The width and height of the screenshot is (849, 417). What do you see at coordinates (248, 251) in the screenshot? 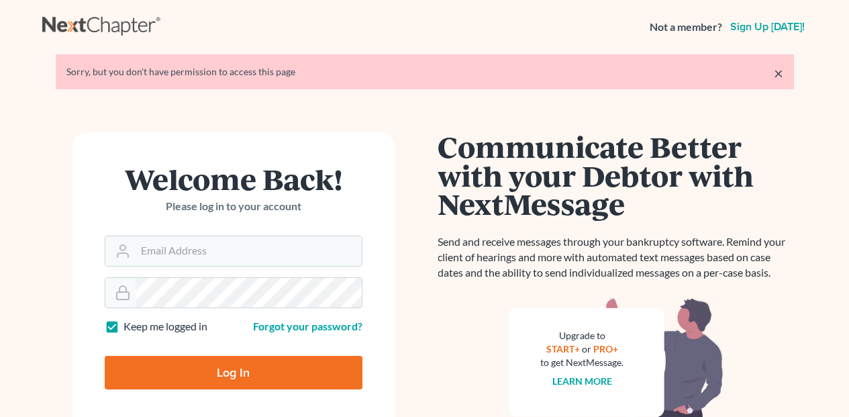
I see `input: Email Address` at bounding box center [248, 251].